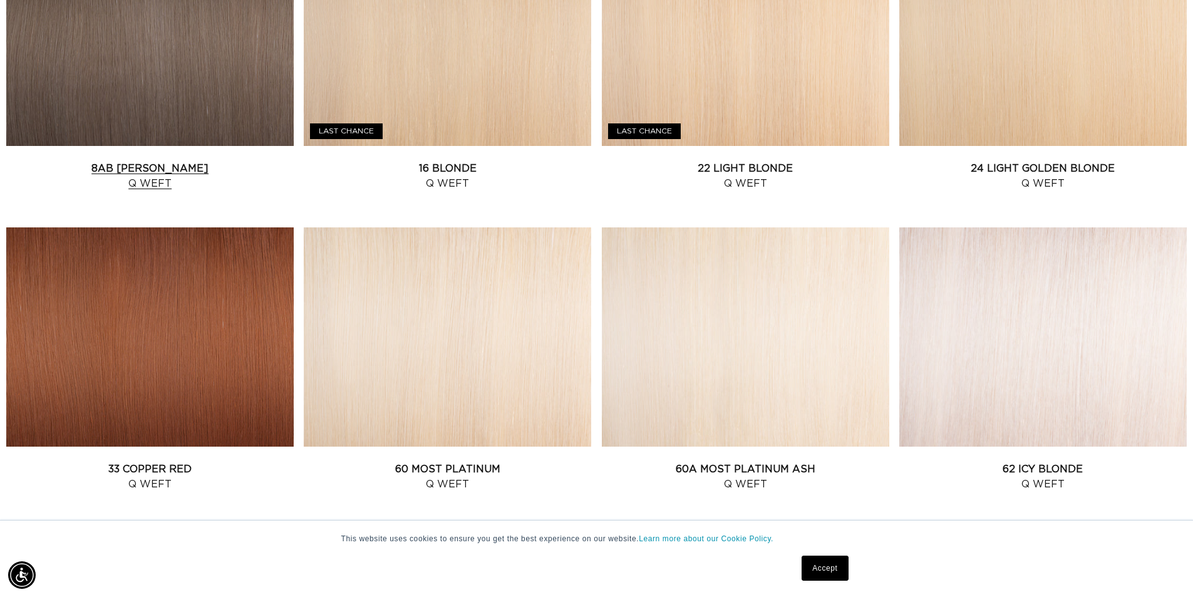 The width and height of the screenshot is (1193, 597). What do you see at coordinates (1042, 476) in the screenshot?
I see `a: 62 Icy Blonde Q Weft` at bounding box center [1042, 476].